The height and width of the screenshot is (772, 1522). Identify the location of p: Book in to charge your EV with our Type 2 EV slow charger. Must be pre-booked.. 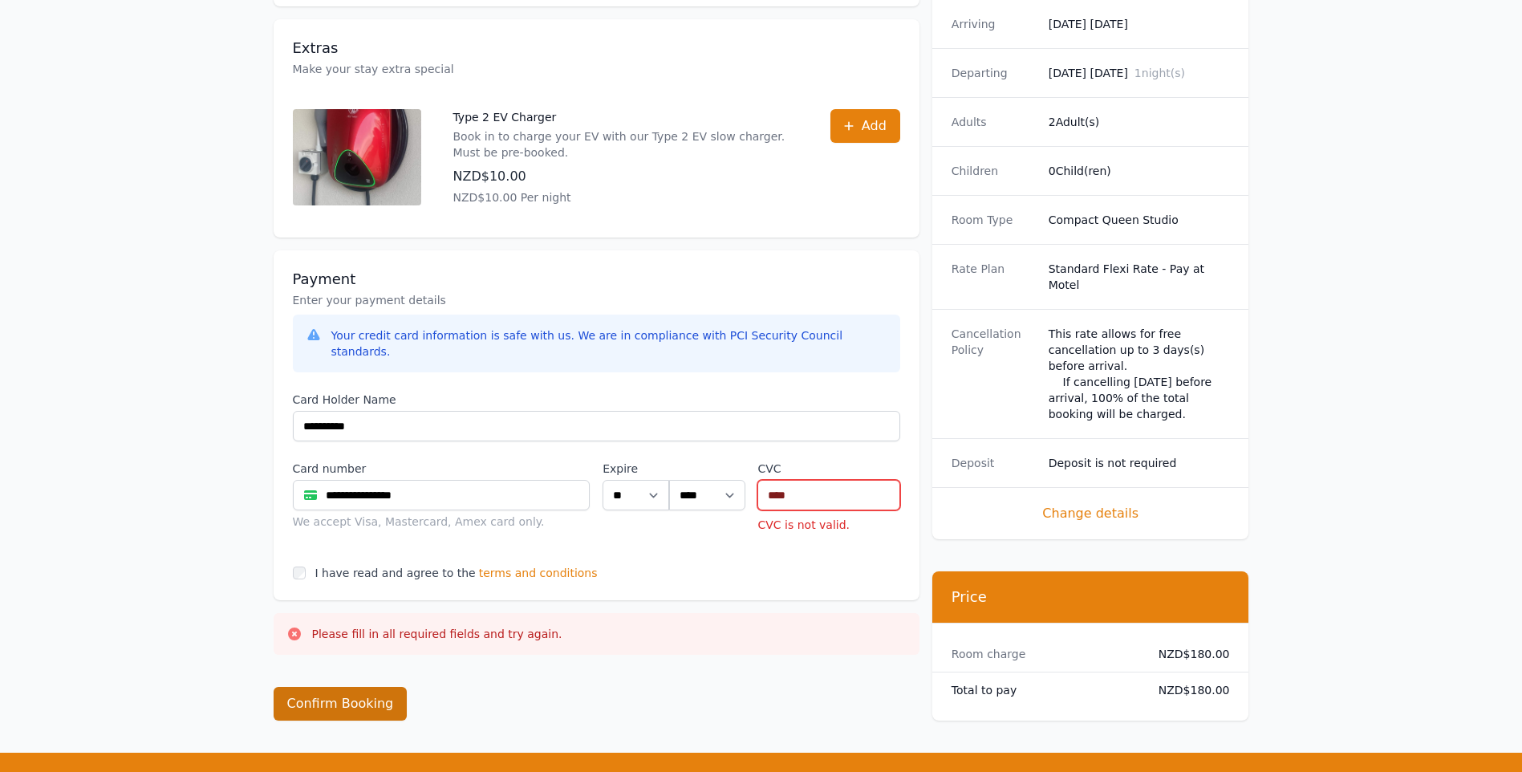
(626, 144).